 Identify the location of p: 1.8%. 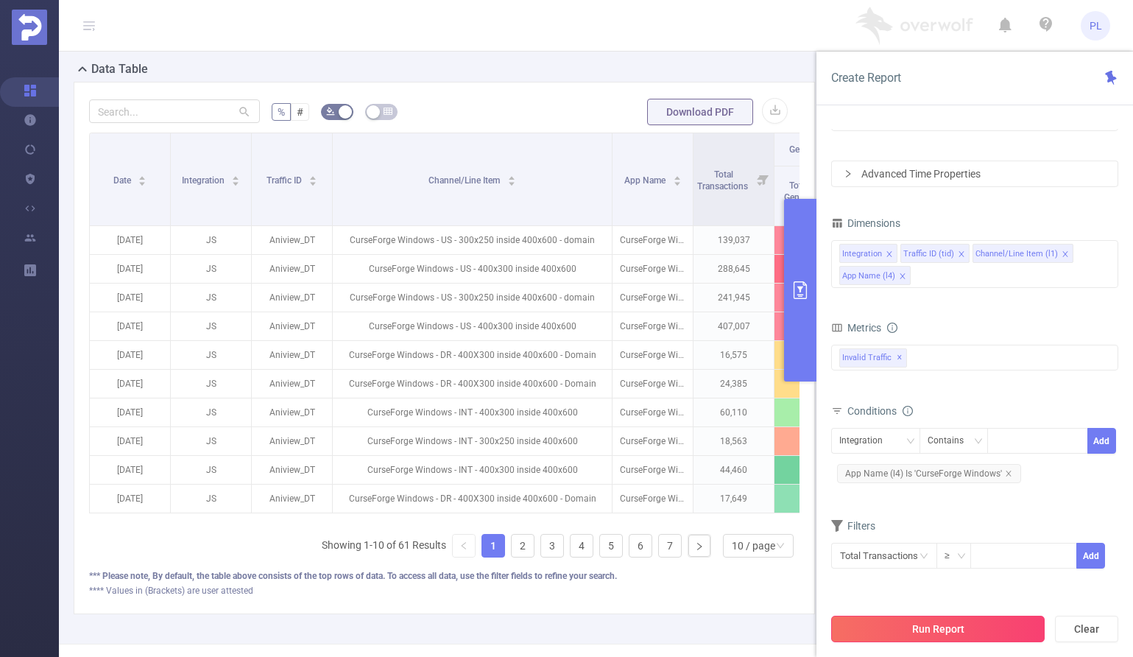
(814, 269).